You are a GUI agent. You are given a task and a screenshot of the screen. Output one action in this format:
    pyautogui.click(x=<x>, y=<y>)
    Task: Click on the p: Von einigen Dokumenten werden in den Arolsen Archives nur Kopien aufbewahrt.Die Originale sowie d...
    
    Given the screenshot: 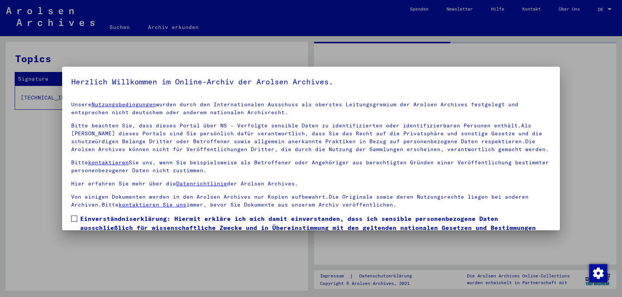 What is the action you would take?
    pyautogui.click(x=311, y=201)
    